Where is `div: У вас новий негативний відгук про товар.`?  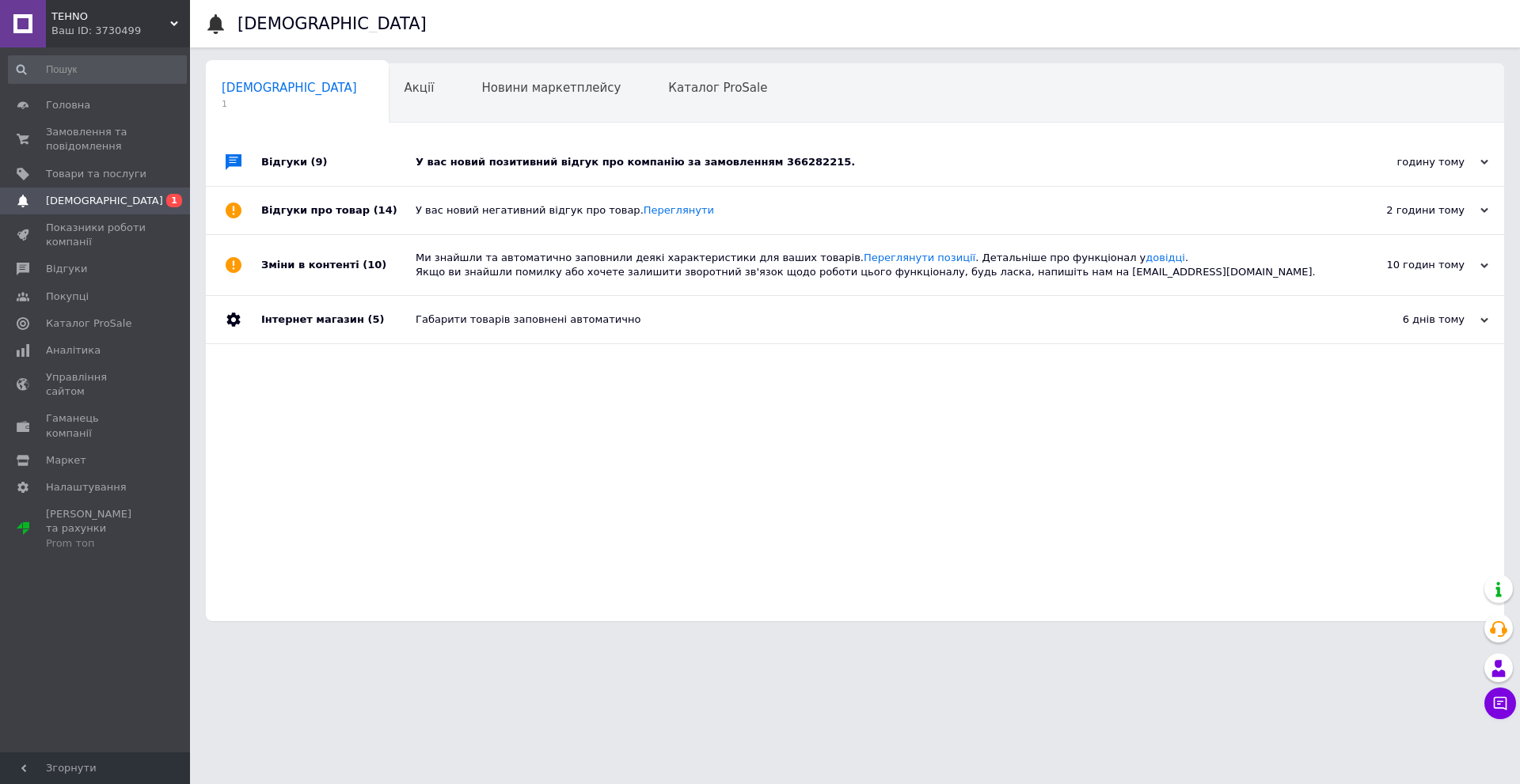
div: У вас новий негативний відгук про товар. is located at coordinates (873, 211).